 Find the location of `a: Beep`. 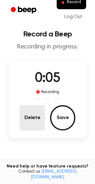

a: Beep is located at coordinates (24, 10).